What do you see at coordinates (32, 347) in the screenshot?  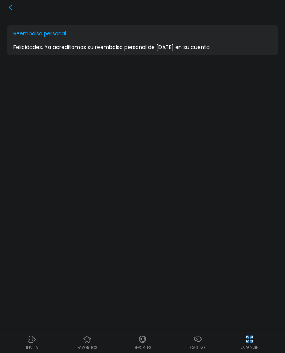 I see `p: INVITA` at bounding box center [32, 347].